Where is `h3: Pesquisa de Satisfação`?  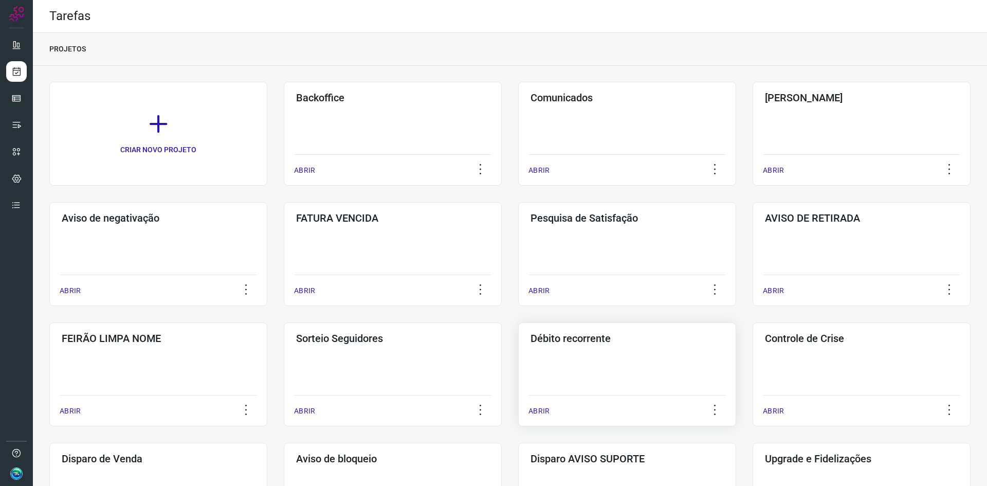 h3: Pesquisa de Satisfação is located at coordinates (627, 218).